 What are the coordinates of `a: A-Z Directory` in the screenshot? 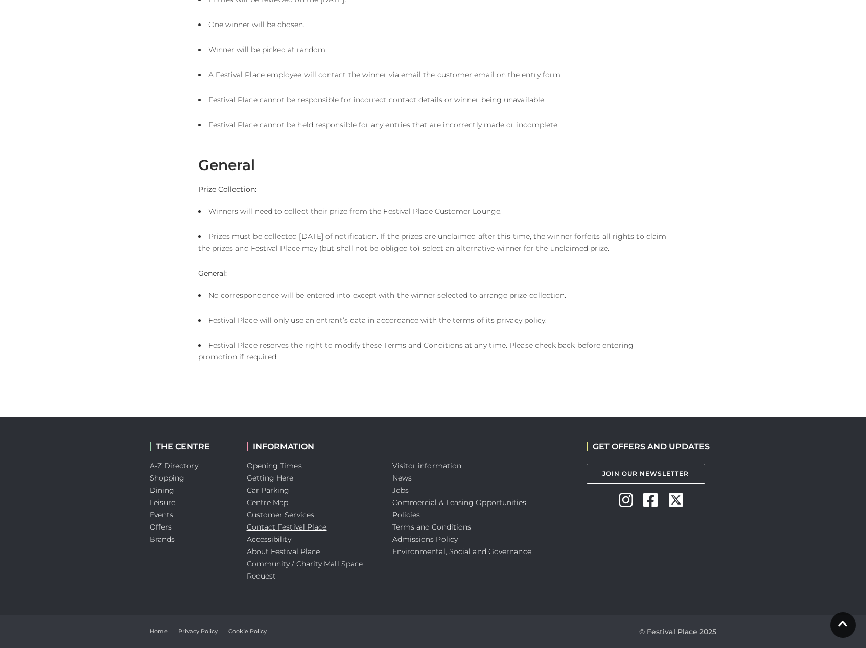 It's located at (174, 466).